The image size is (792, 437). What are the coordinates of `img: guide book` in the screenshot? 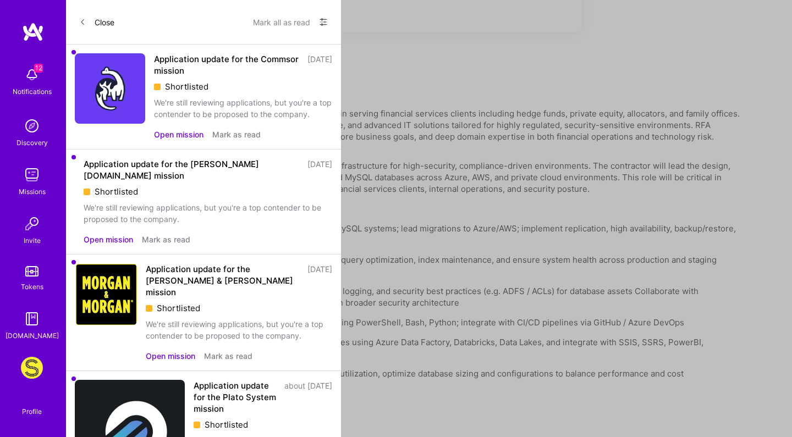 It's located at (32, 319).